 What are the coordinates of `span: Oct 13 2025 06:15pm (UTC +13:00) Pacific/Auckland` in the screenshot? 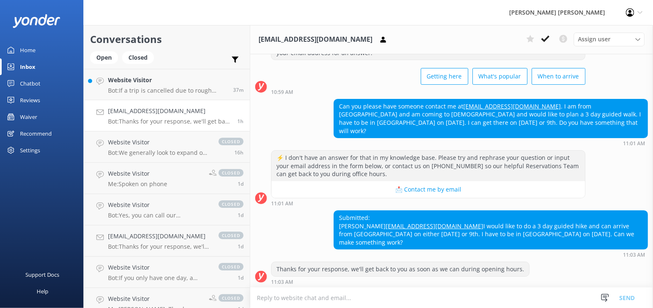 It's located at (241, 246).